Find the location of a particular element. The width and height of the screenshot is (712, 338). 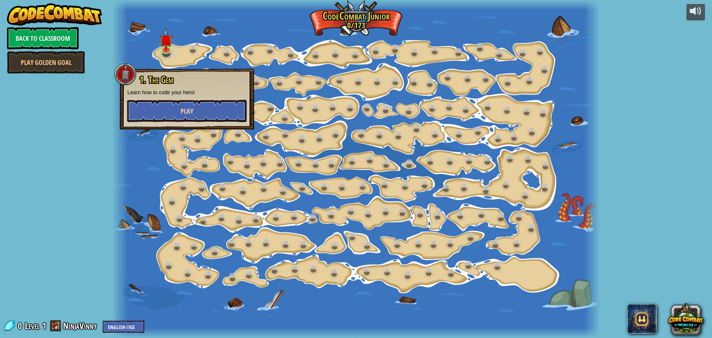

span: 1 is located at coordinates (44, 326).